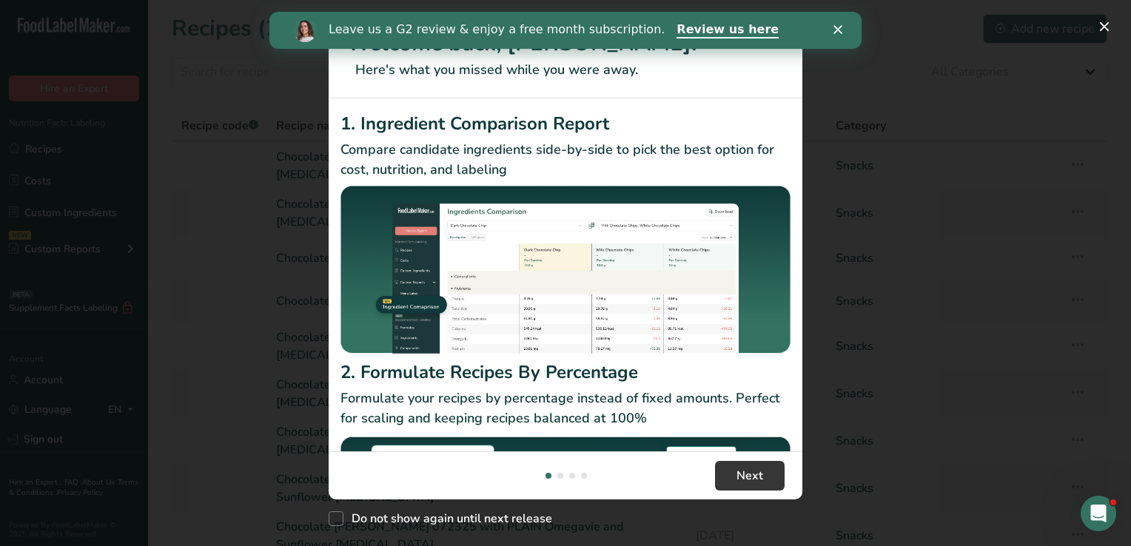  I want to click on h2: 1. Ingredient Comparison Report, so click(566, 124).